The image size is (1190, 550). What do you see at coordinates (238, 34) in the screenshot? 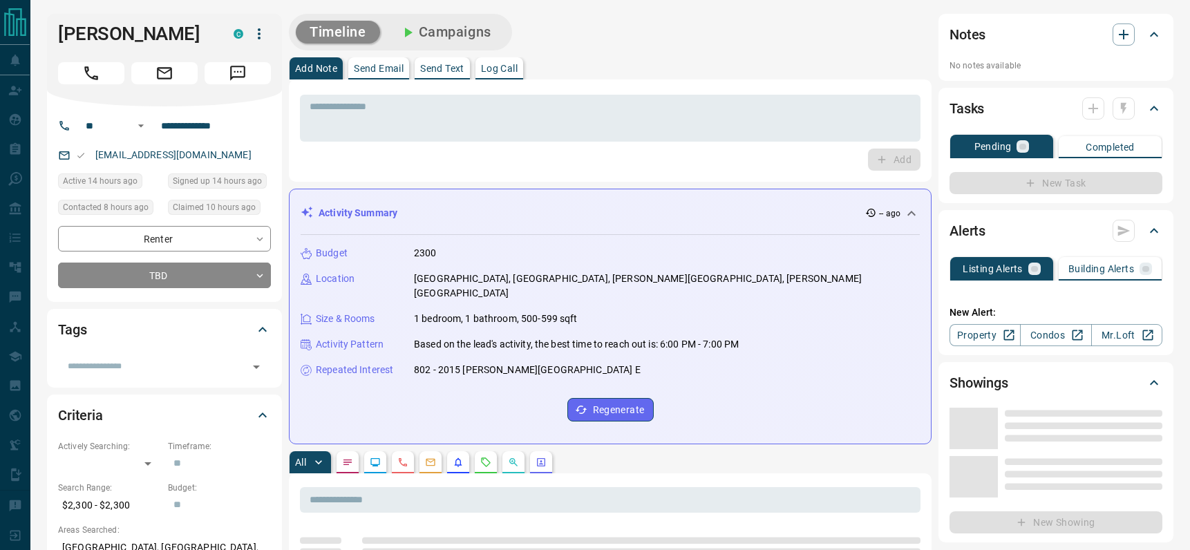
I see `div: condos.ca` at bounding box center [238, 34].